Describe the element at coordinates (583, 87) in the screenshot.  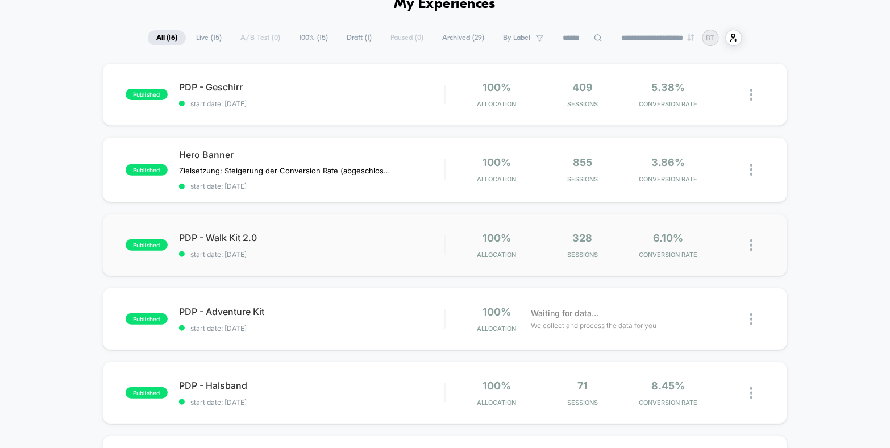
I see `span: 409` at that location.